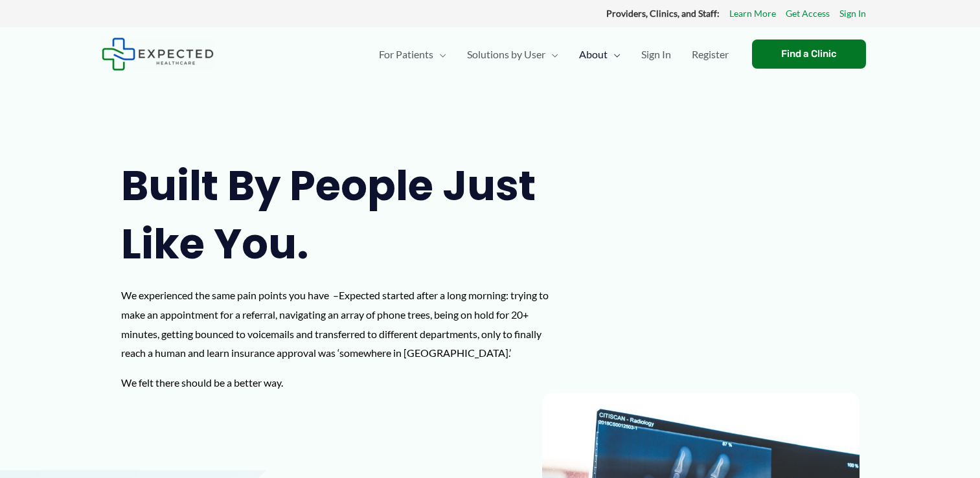 The height and width of the screenshot is (478, 980). Describe the element at coordinates (343, 383) in the screenshot. I see `p: We felt there should be a better way.` at that location.